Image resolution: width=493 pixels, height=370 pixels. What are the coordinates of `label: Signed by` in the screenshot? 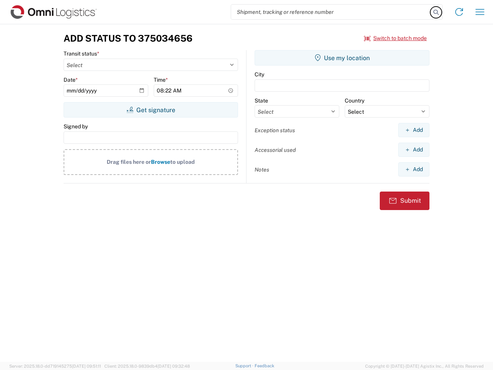 It's located at (76, 126).